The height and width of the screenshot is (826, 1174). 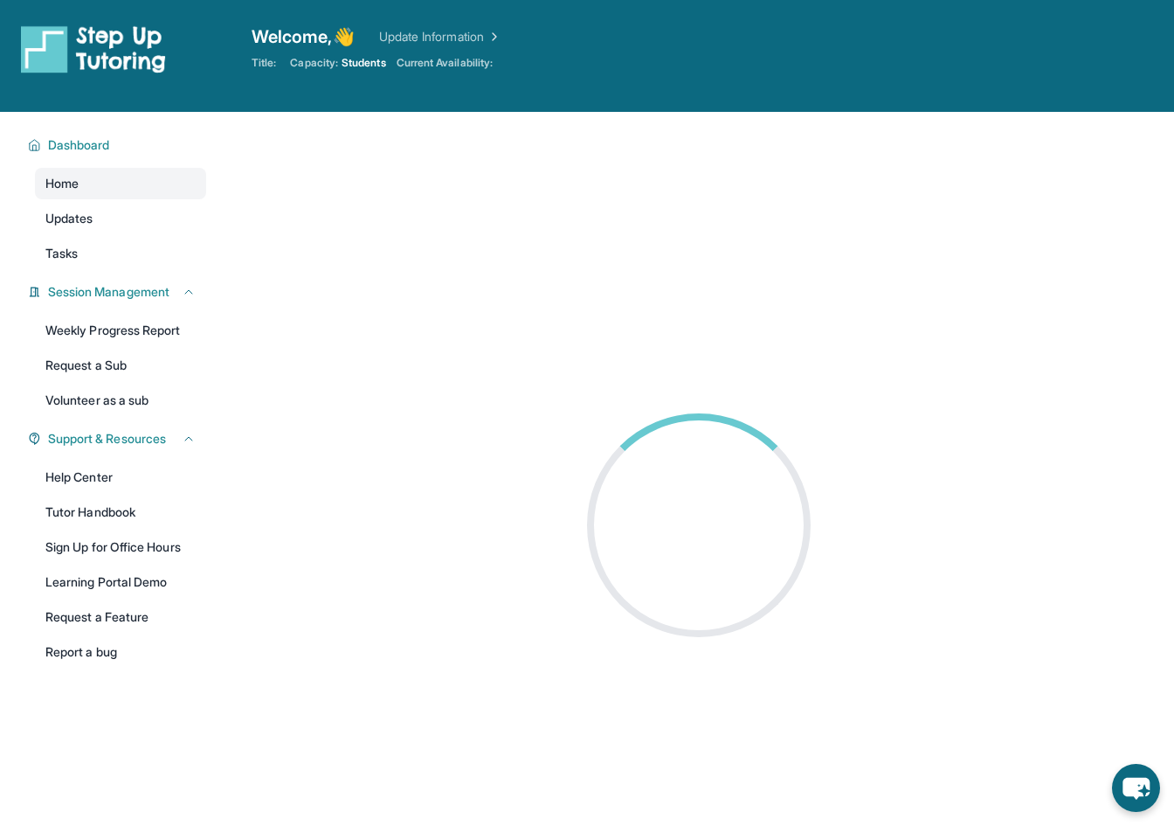 I want to click on a: Tasks, so click(x=121, y=253).